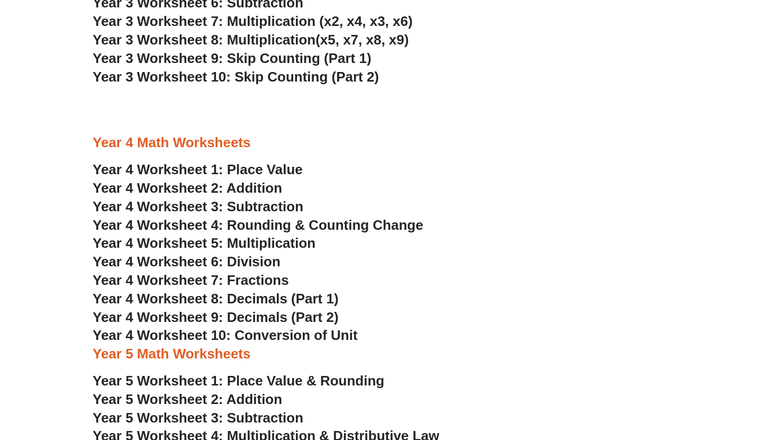 The width and height of the screenshot is (778, 440). What do you see at coordinates (751, 414) in the screenshot?
I see `div: Chat Widget` at bounding box center [751, 414].